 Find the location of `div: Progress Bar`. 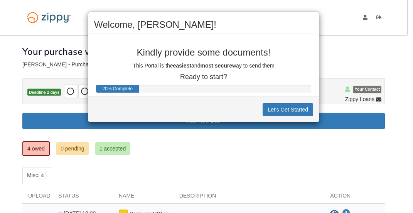

div: Progress Bar is located at coordinates (117, 89).